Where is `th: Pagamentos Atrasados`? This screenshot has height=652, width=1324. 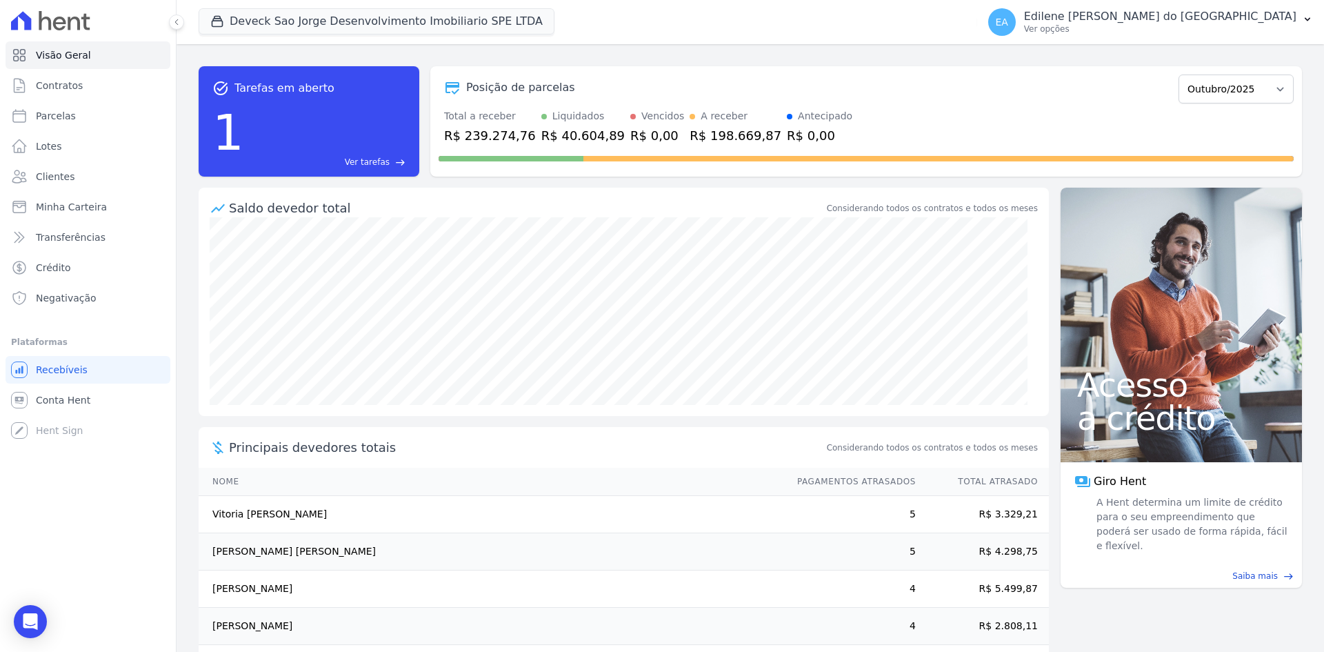 th: Pagamentos Atrasados is located at coordinates (851, 481).